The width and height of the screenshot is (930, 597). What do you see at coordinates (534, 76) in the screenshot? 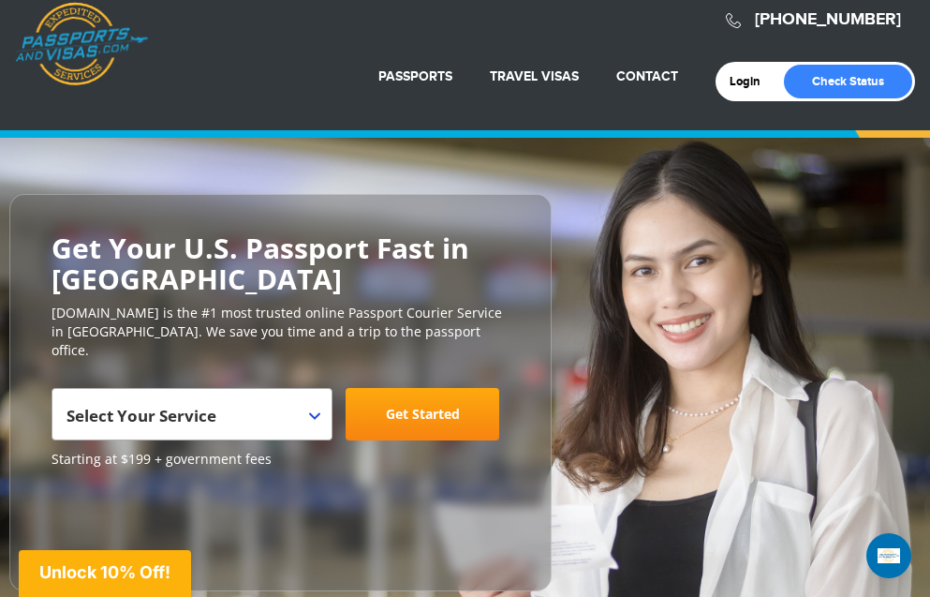
I see `a: Travel Visas` at bounding box center [534, 76].